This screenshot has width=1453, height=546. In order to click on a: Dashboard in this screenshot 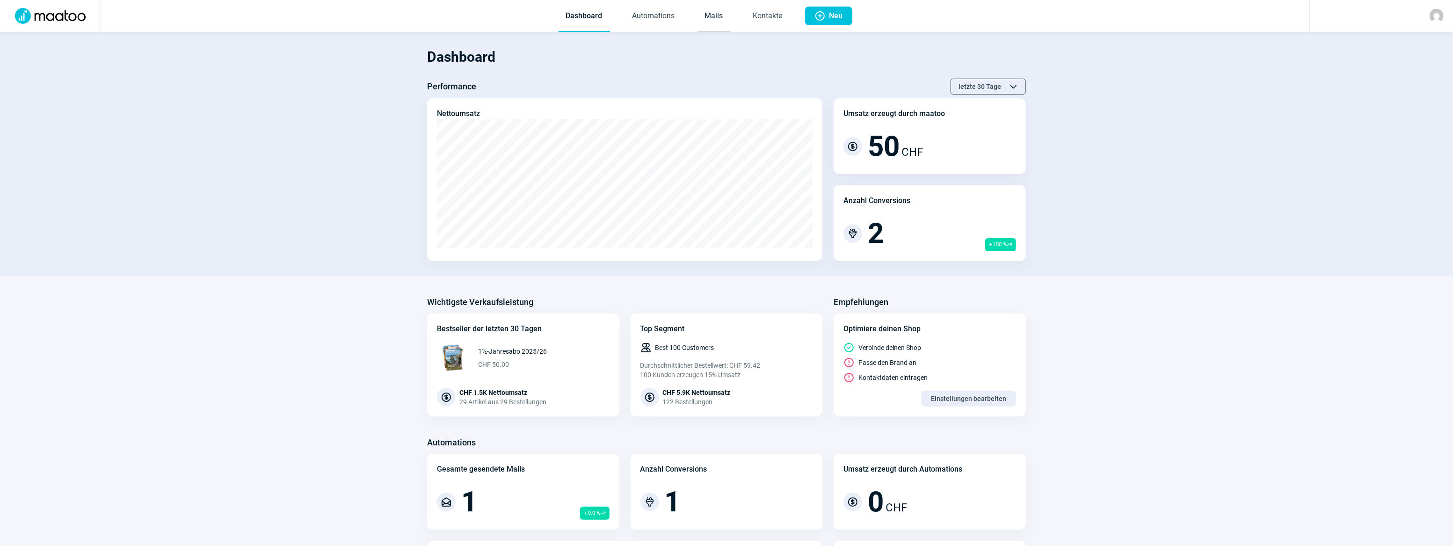, I will do `click(584, 16)`.